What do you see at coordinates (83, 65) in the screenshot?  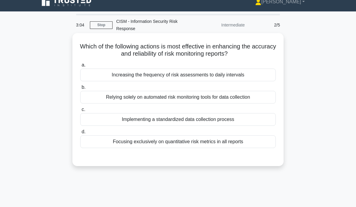 I see `span: a.` at bounding box center [83, 65].